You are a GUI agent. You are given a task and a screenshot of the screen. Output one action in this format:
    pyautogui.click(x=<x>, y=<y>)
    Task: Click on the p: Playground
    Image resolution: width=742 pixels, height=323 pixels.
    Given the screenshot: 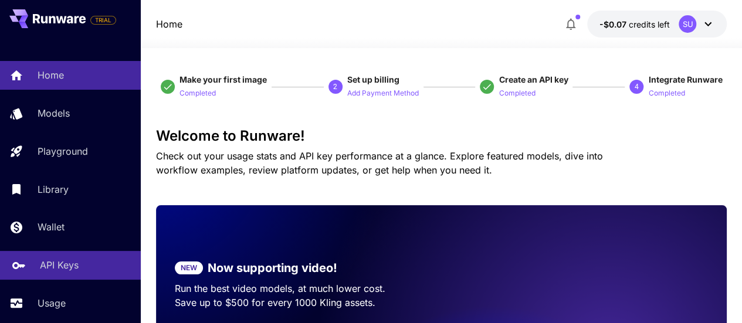 What is the action you would take?
    pyautogui.click(x=63, y=151)
    